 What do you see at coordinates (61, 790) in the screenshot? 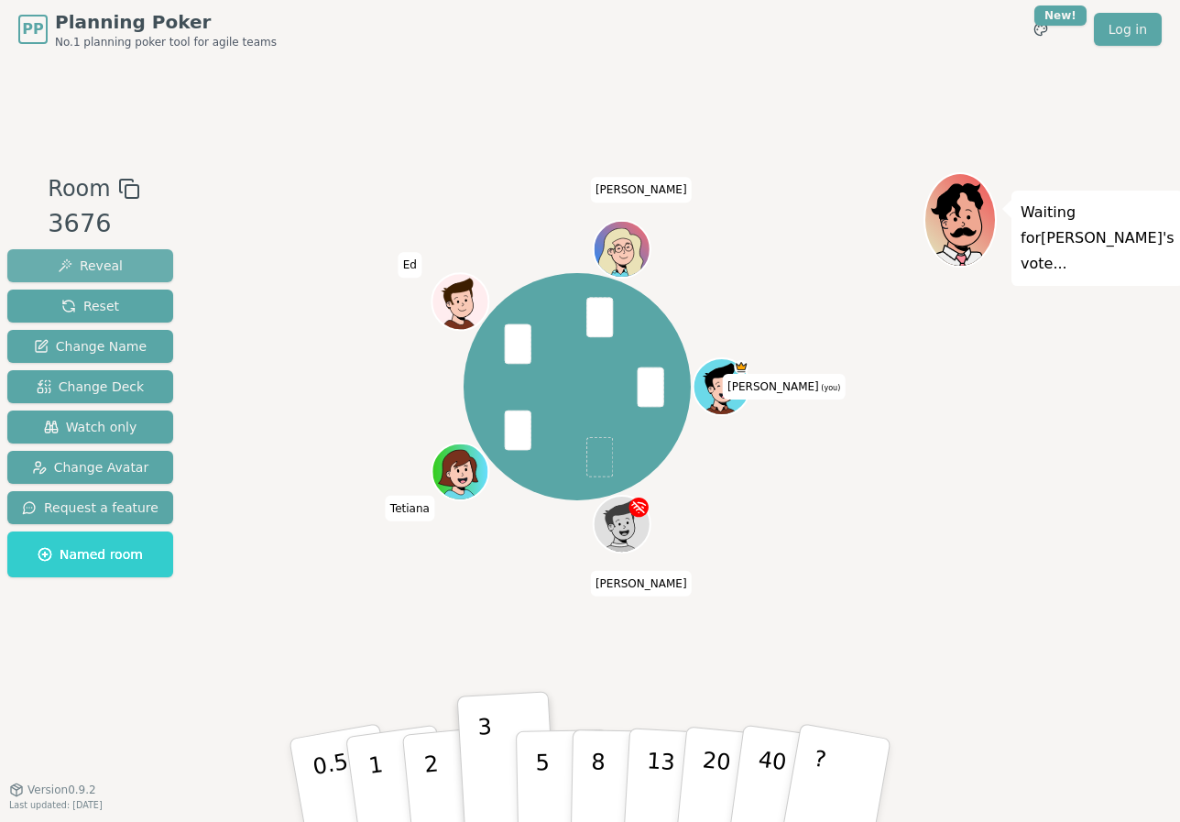
I see `span: Version 0.9.2` at bounding box center [61, 790].